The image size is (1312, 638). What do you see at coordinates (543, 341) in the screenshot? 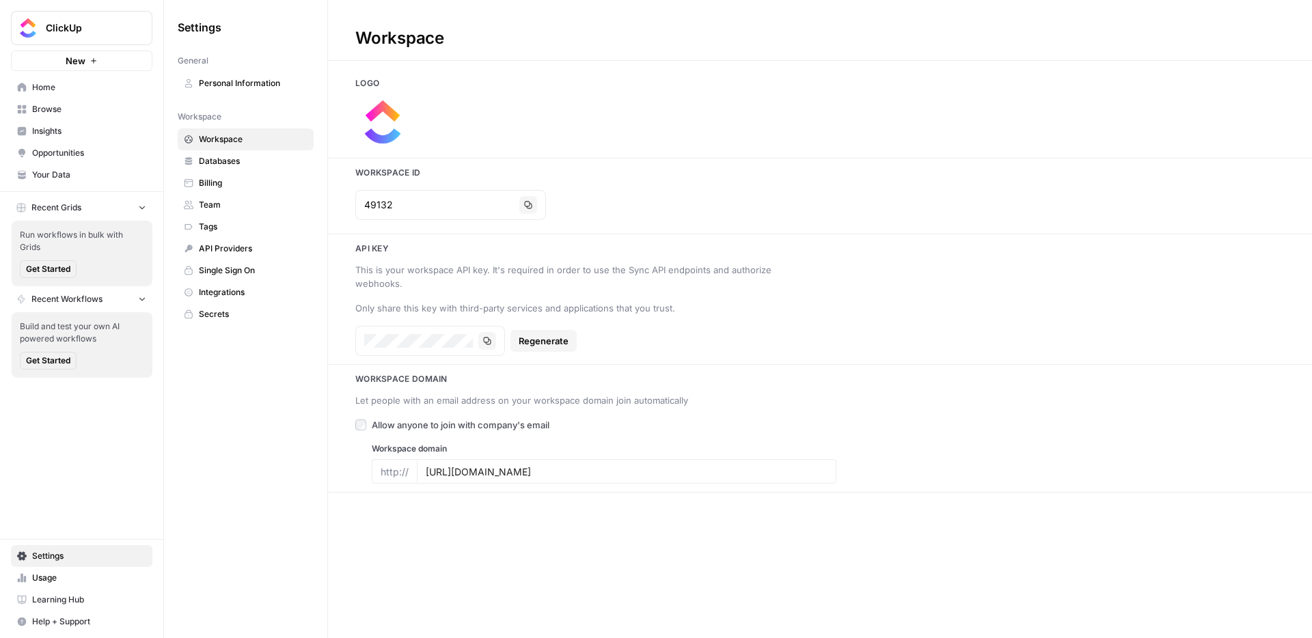
I see `span: Regenerate` at bounding box center [543, 341].